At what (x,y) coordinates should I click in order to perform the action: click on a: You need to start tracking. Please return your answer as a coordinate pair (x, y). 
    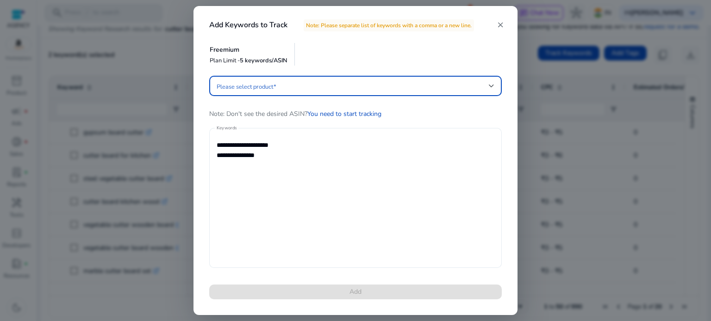
    Looking at the image, I should click on (344, 114).